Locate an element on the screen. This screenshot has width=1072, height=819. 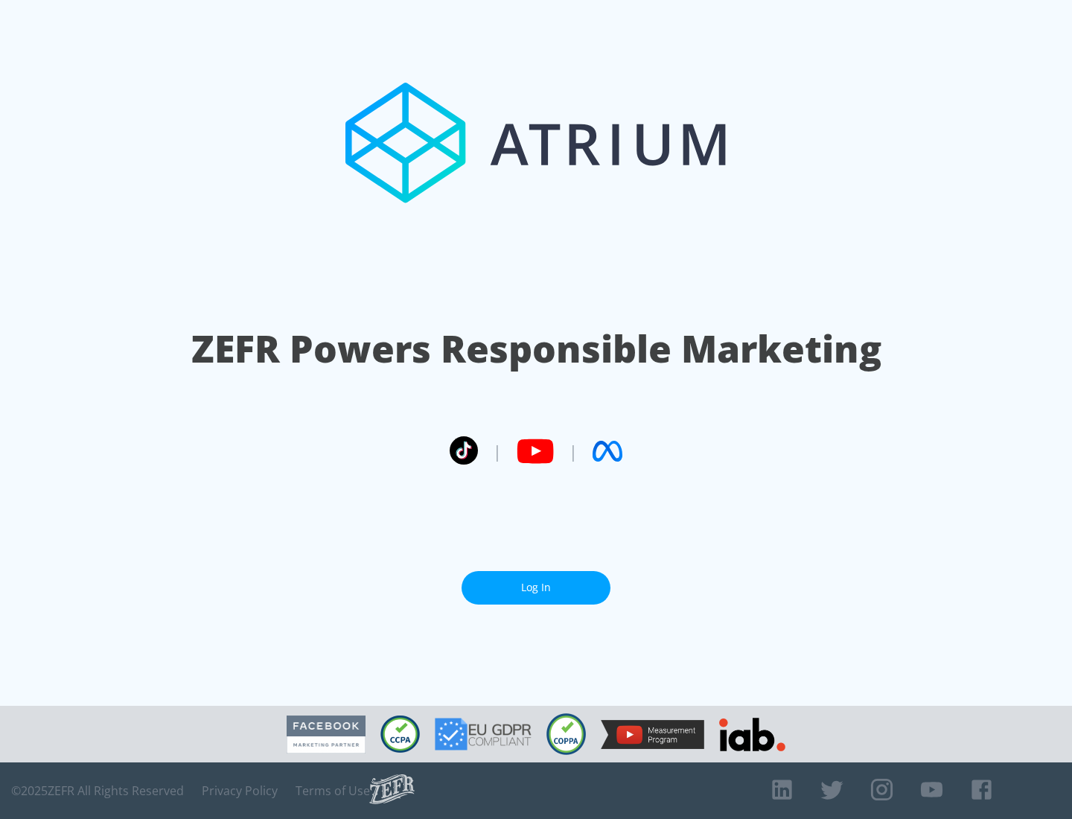
img: YouTube Measurement Program is located at coordinates (652, 734).